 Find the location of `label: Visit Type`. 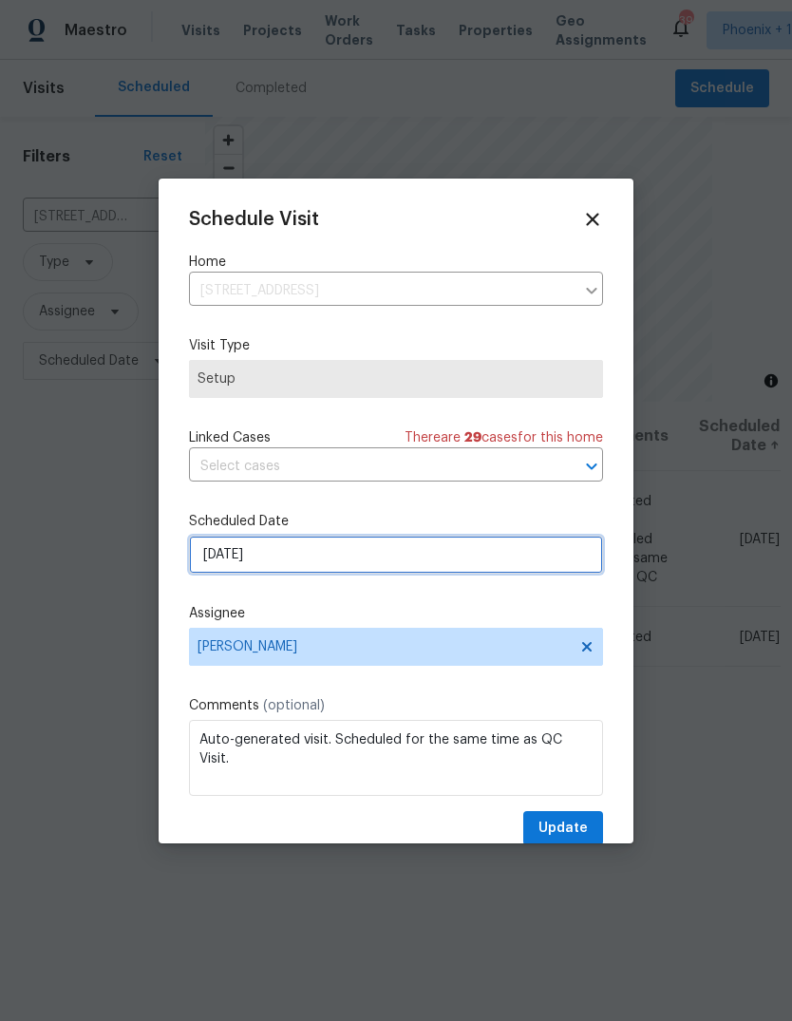

label: Visit Type is located at coordinates (396, 346).